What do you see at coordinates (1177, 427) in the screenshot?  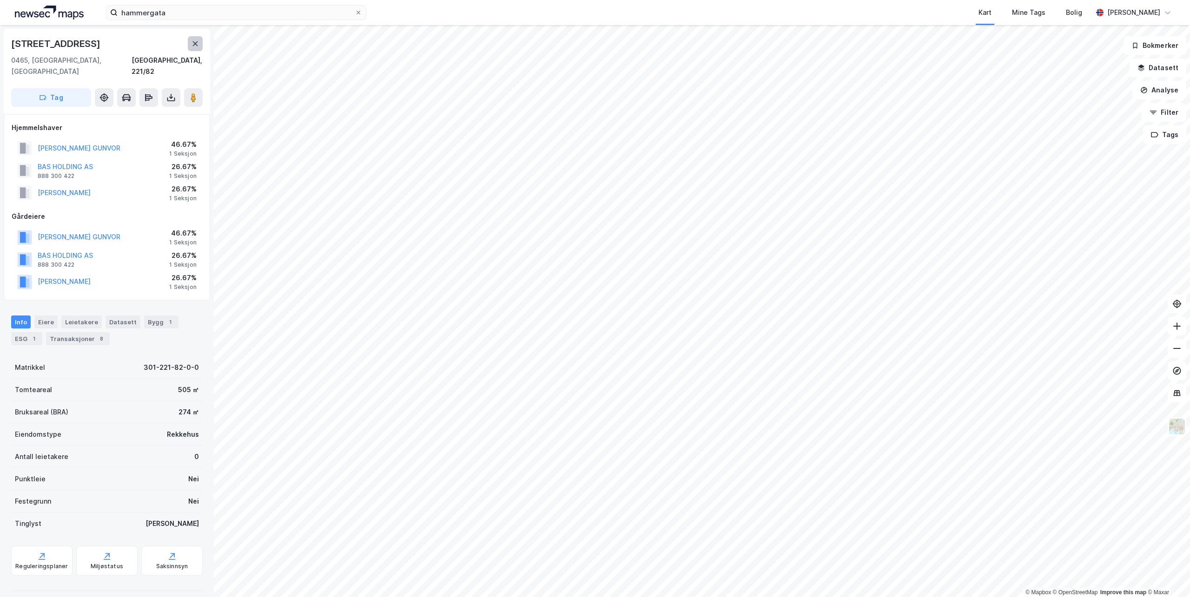 I see `img: Z` at bounding box center [1177, 427].